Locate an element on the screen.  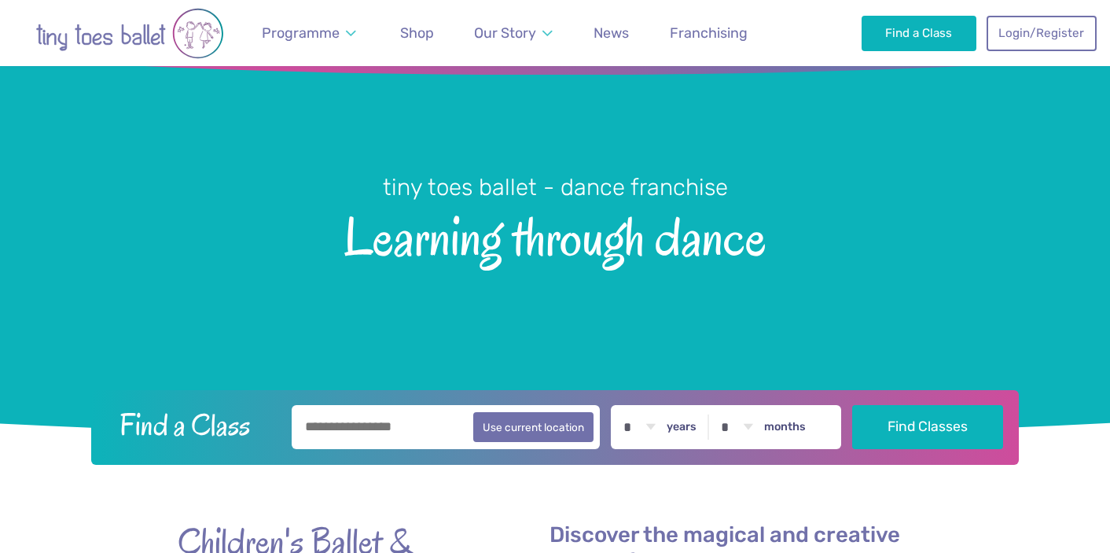
a: Shop is located at coordinates (417, 33).